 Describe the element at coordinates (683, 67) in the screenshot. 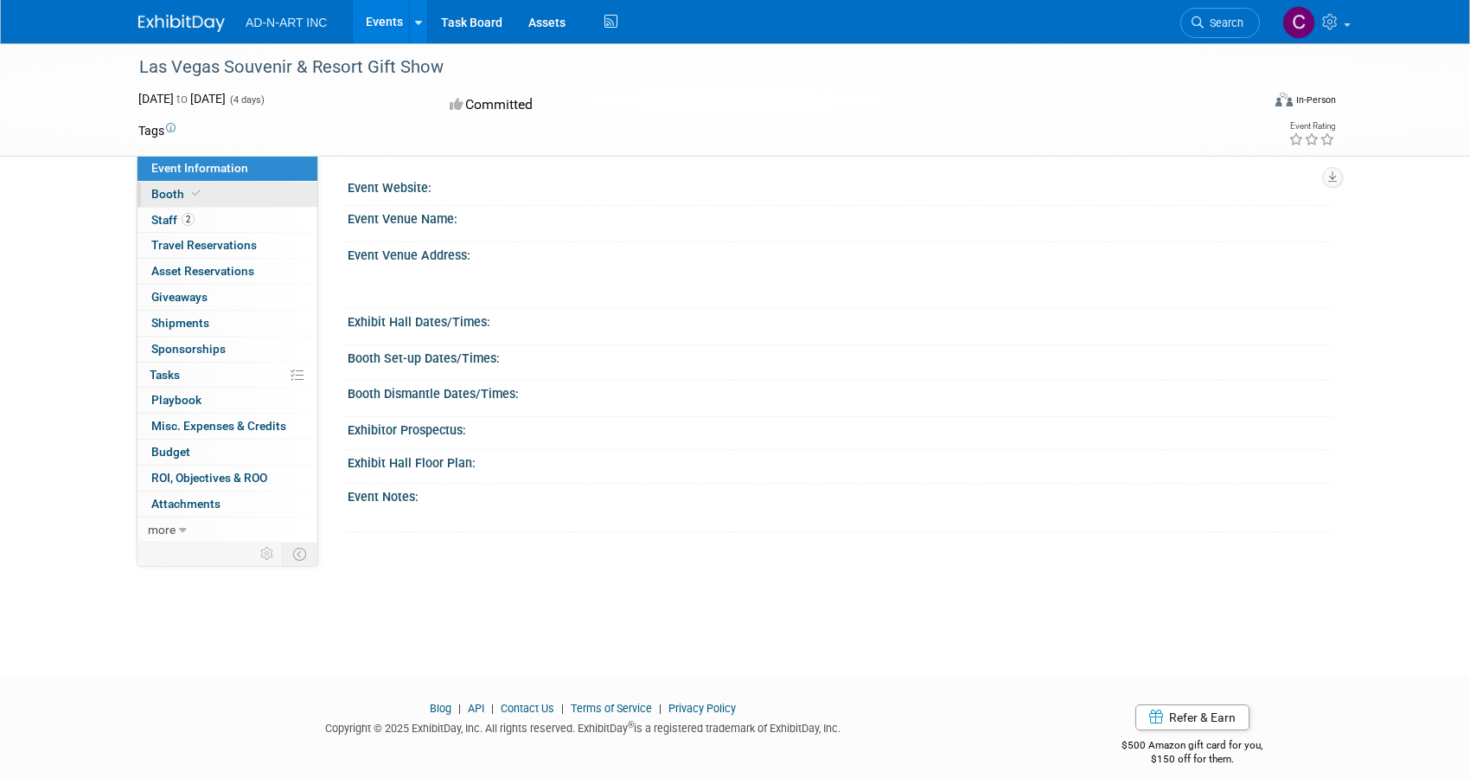

I see `div: Las Vegas Souvenir & Resort Gift Show` at that location.